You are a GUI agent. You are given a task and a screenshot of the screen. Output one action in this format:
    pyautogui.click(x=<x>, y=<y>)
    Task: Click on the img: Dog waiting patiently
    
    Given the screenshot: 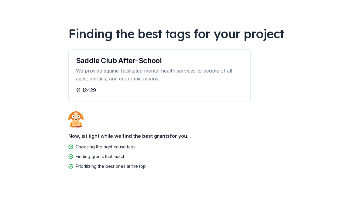 What is the action you would take?
    pyautogui.click(x=76, y=119)
    